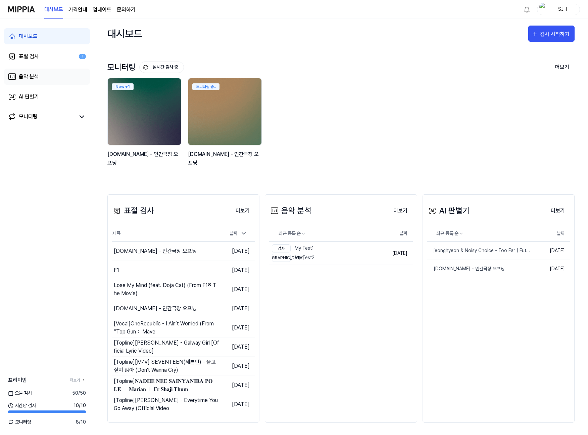  What do you see at coordinates (81, 421) in the screenshot?
I see `span: 8 / 10` at bounding box center [81, 421].